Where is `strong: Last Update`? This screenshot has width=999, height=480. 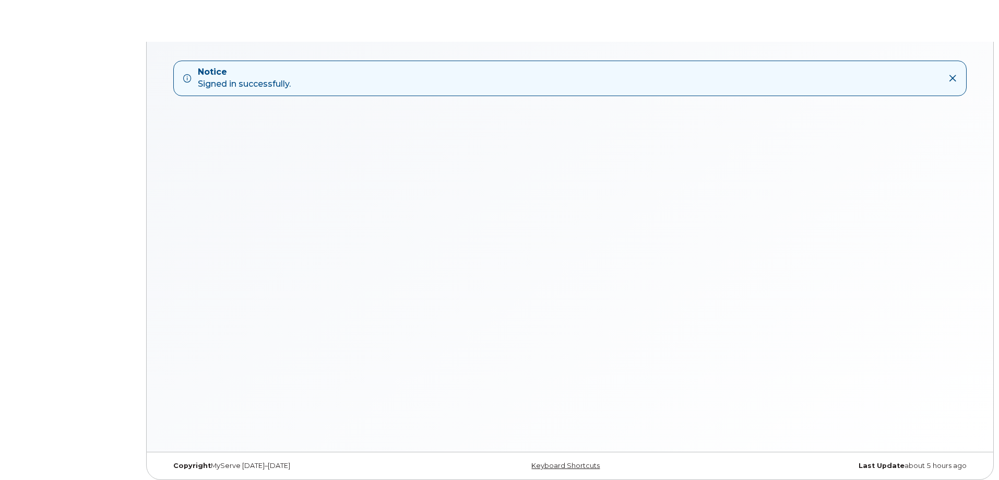
strong: Last Update is located at coordinates (882, 465).